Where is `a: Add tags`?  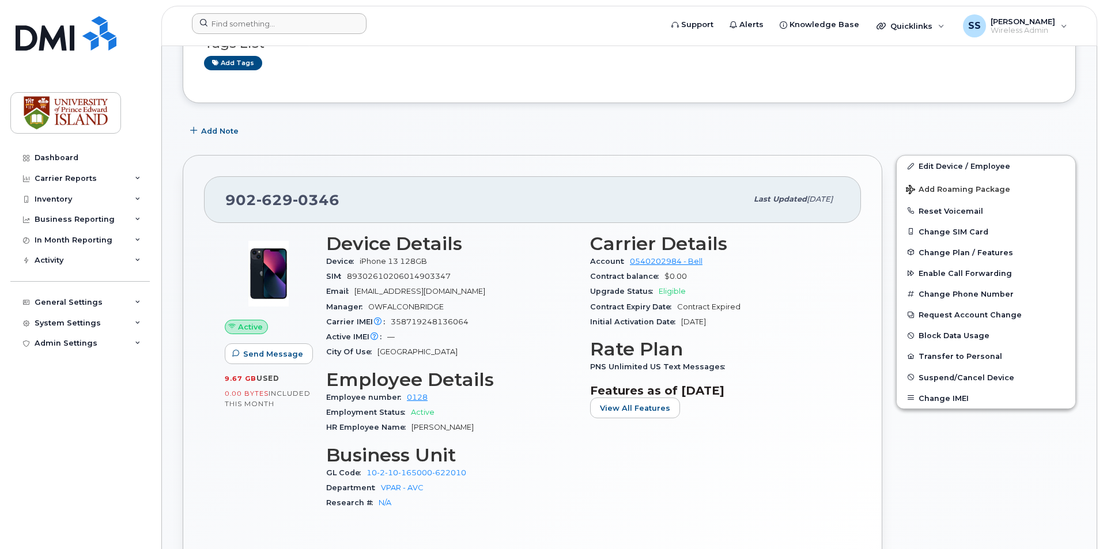
a: Add tags is located at coordinates (233, 63).